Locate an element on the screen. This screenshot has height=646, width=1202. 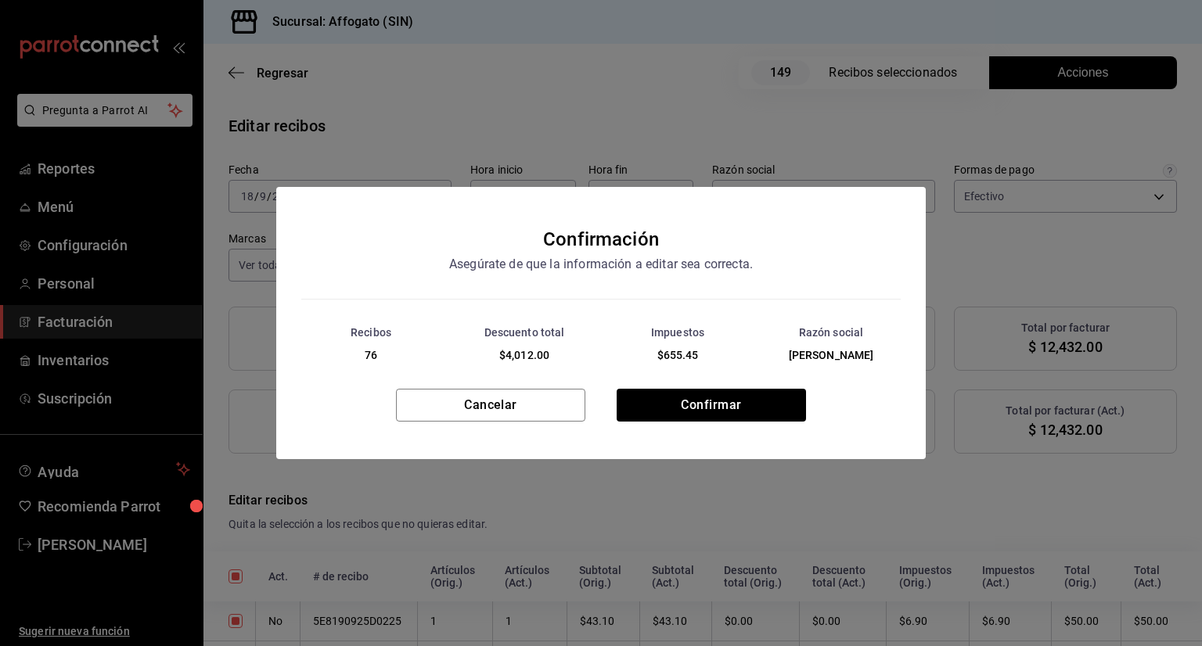
button: Cancelar is located at coordinates (491, 405).